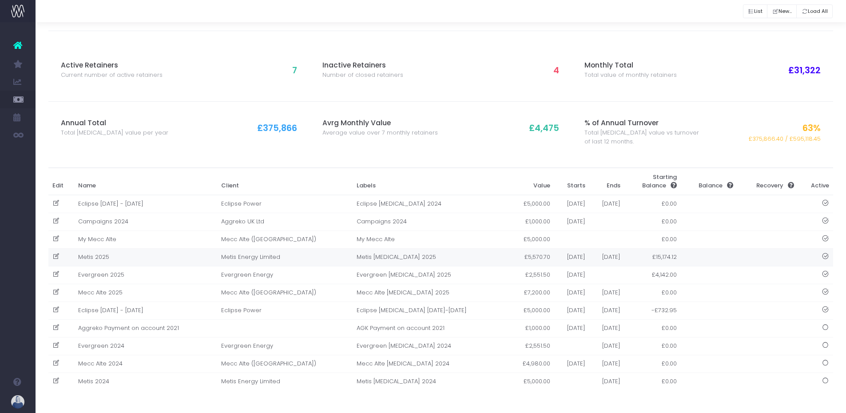  I want to click on th: Recovery, so click(768, 182).